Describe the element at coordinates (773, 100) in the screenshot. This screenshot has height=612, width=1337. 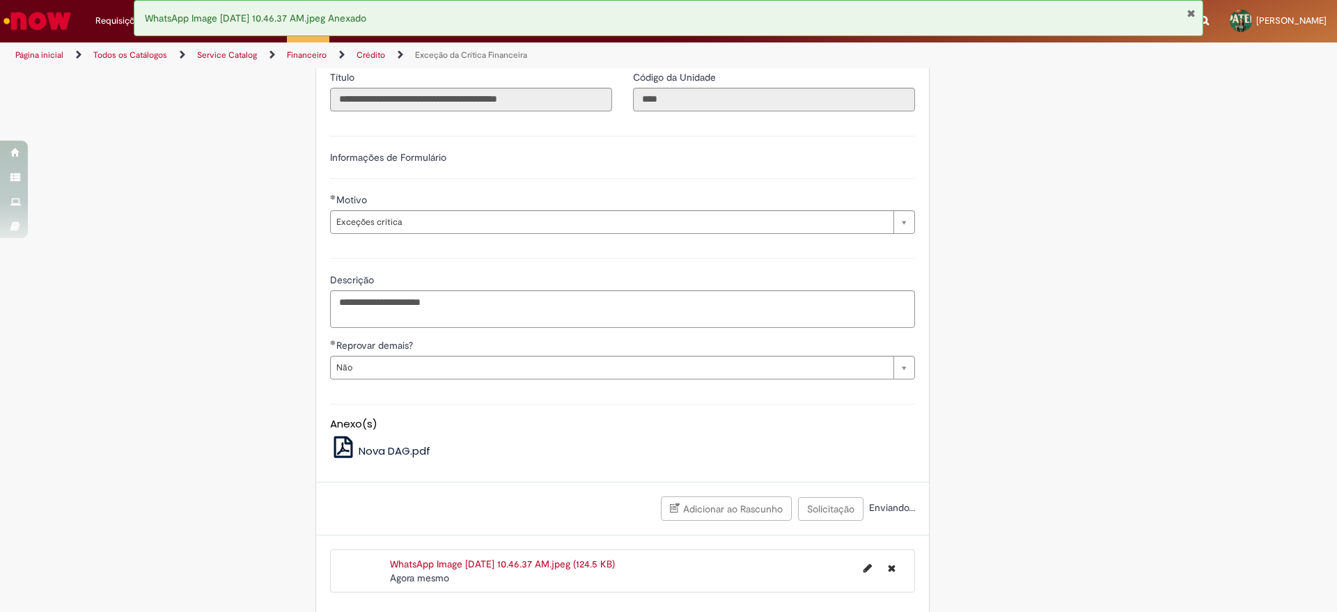
I see `input: Código da Unidade` at that location.